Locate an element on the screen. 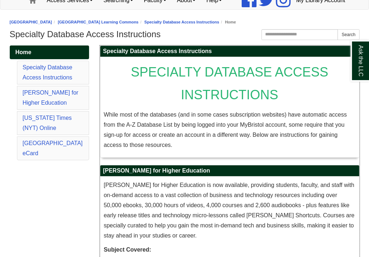  a: Home is located at coordinates (49, 52).